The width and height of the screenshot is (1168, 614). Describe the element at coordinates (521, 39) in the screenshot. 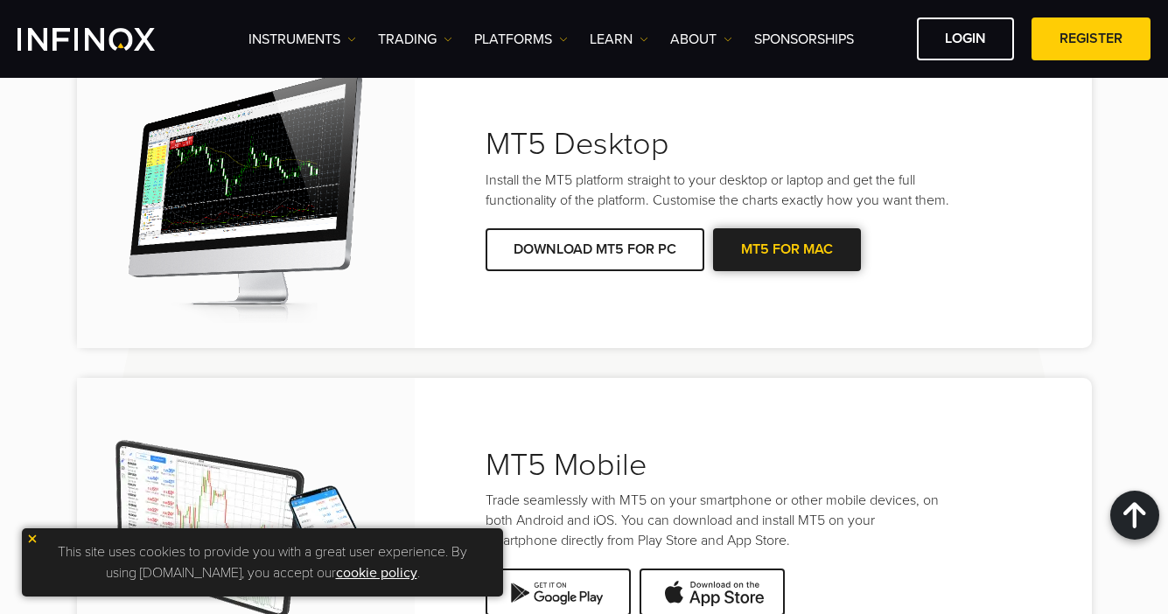

I see `a: PLATFORMS` at that location.